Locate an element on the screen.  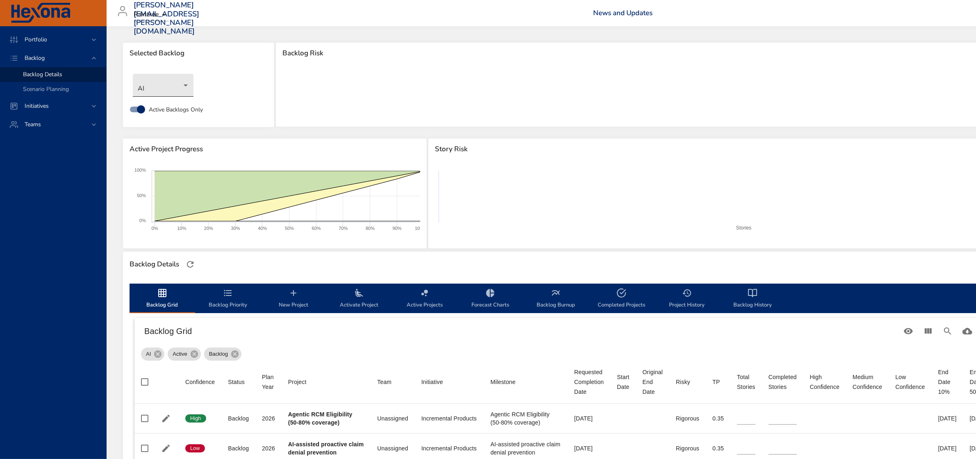
div: Requested Completion Date is located at coordinates (589, 382).